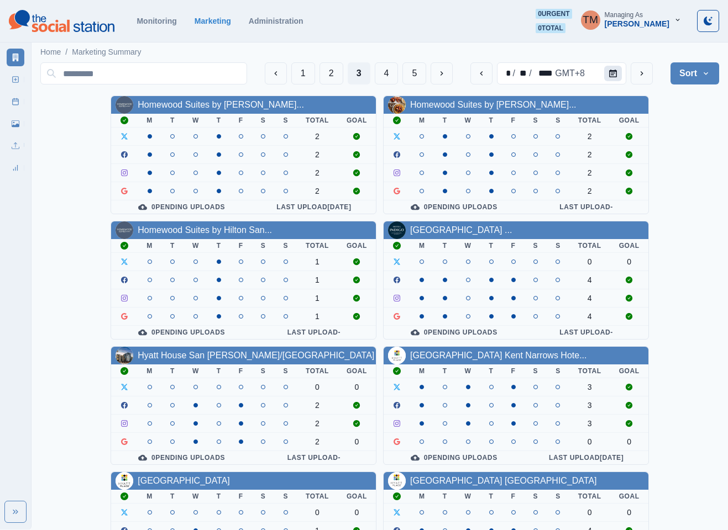 The height and width of the screenshot is (530, 728). I want to click on button: Calendar, so click(613, 73).